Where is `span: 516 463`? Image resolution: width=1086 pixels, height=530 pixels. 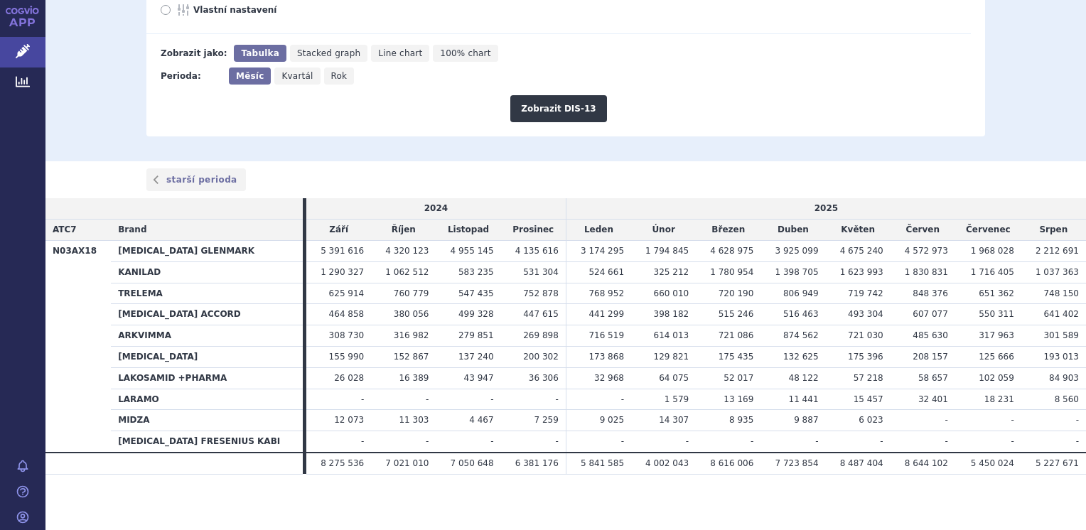 span: 516 463 is located at coordinates (801, 314).